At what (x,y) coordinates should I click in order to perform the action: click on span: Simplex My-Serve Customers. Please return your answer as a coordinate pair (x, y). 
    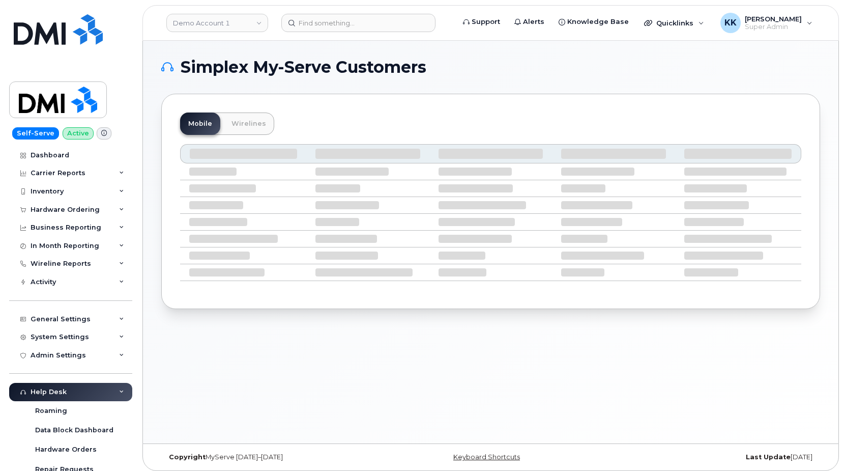
    Looking at the image, I should click on (303, 67).